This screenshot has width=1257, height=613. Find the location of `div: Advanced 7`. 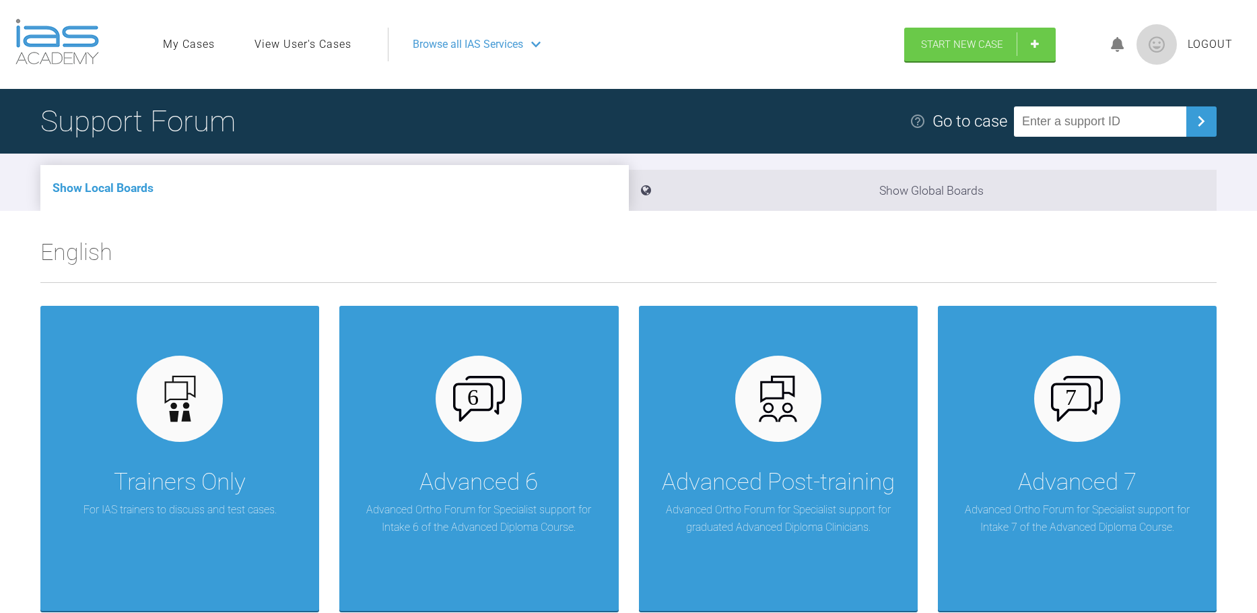

div: Advanced 7 is located at coordinates (1078, 482).